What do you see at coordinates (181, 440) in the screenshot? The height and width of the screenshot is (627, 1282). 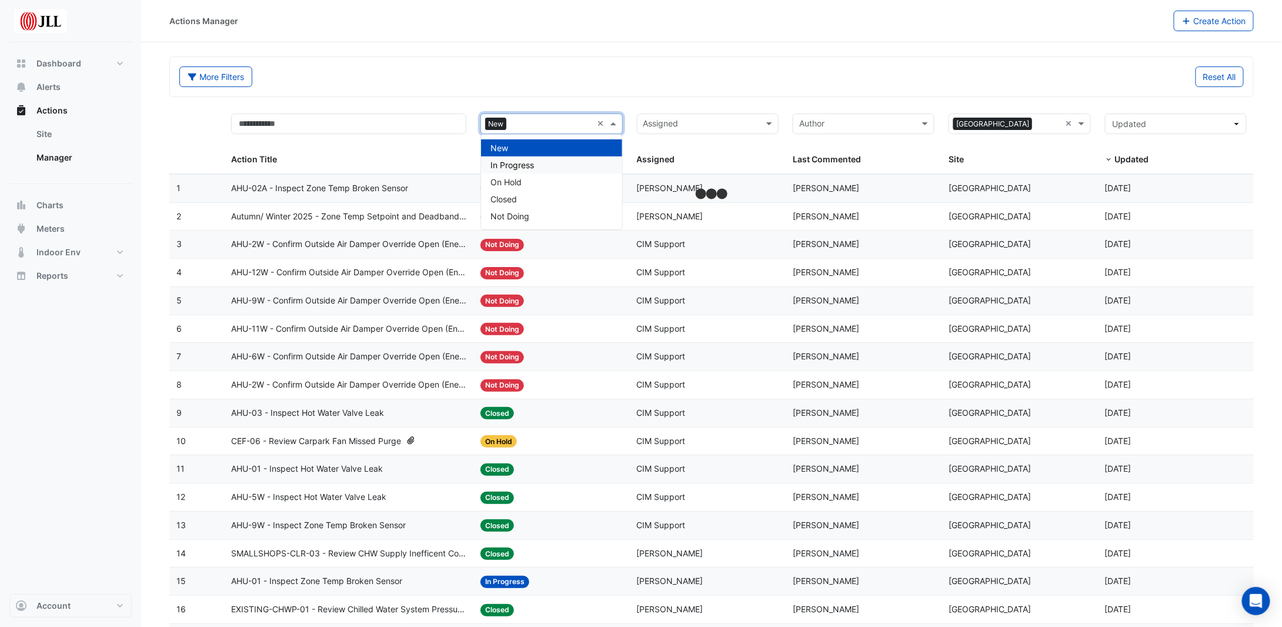 I see `span: 10` at bounding box center [181, 440].